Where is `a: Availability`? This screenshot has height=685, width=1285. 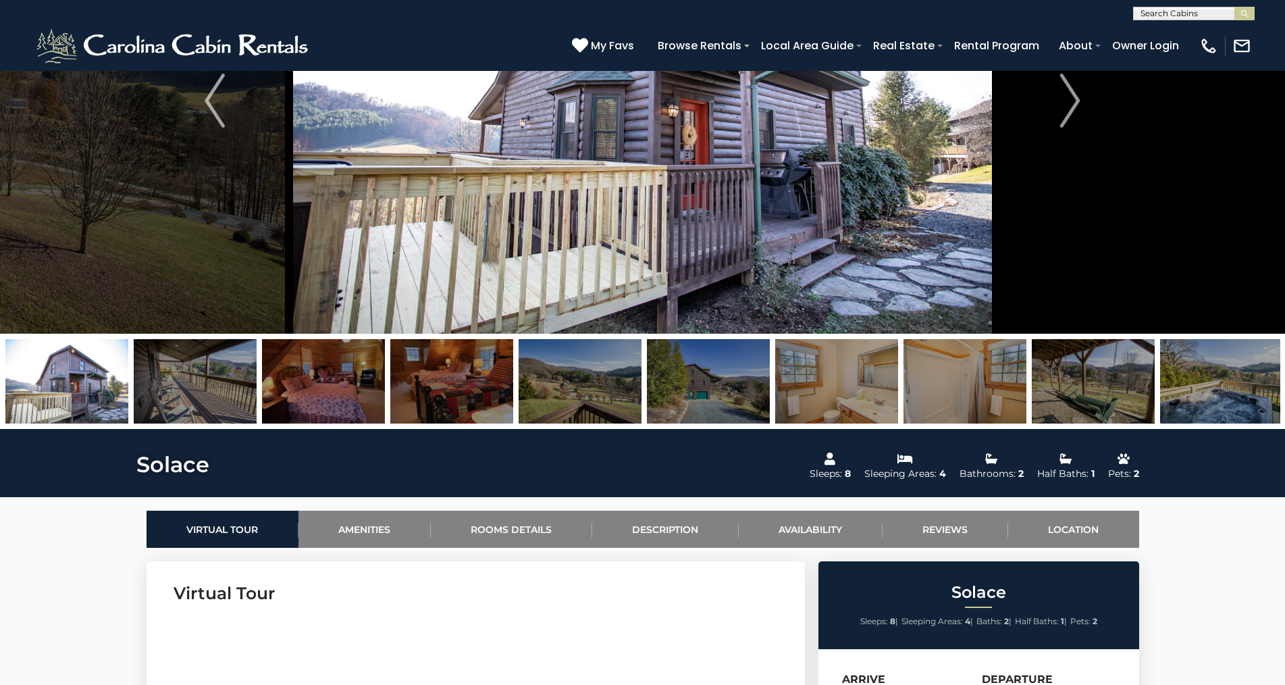
a: Availability is located at coordinates (810, 529).